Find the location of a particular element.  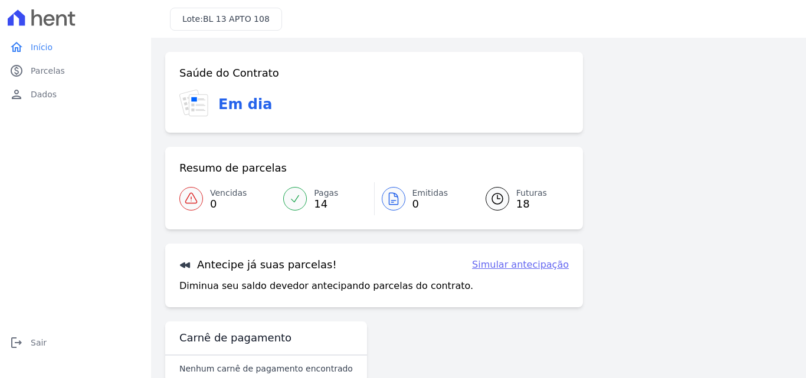

h3: Resumo de parcelas is located at coordinates (233, 168).